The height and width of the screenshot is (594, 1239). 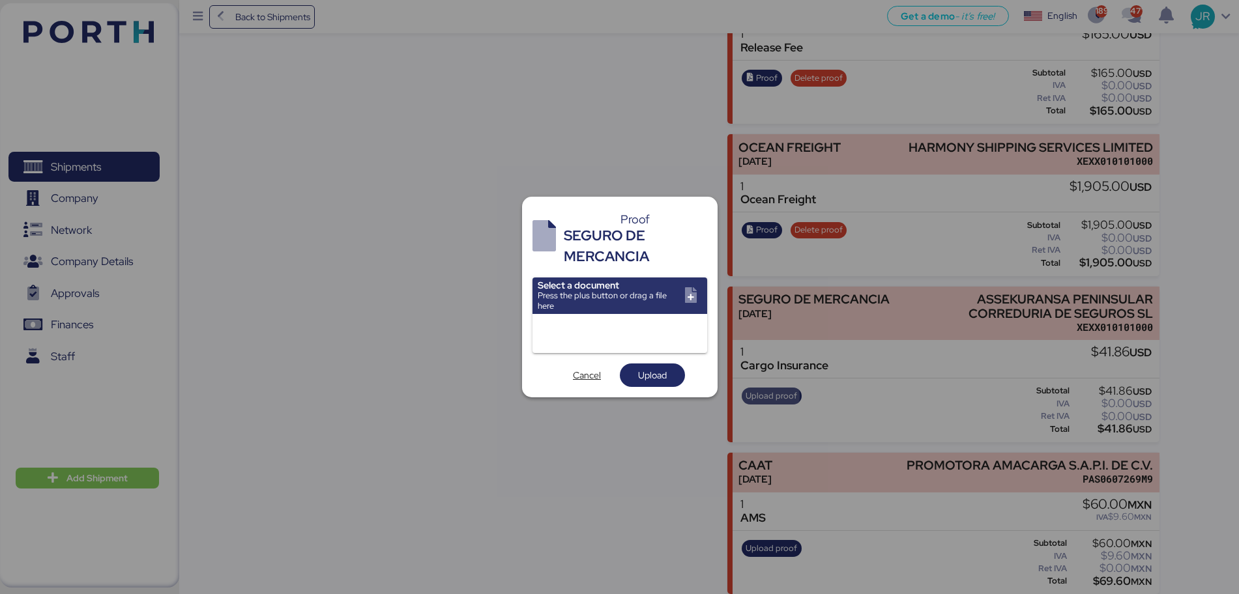 I want to click on span: Upload, so click(x=652, y=375).